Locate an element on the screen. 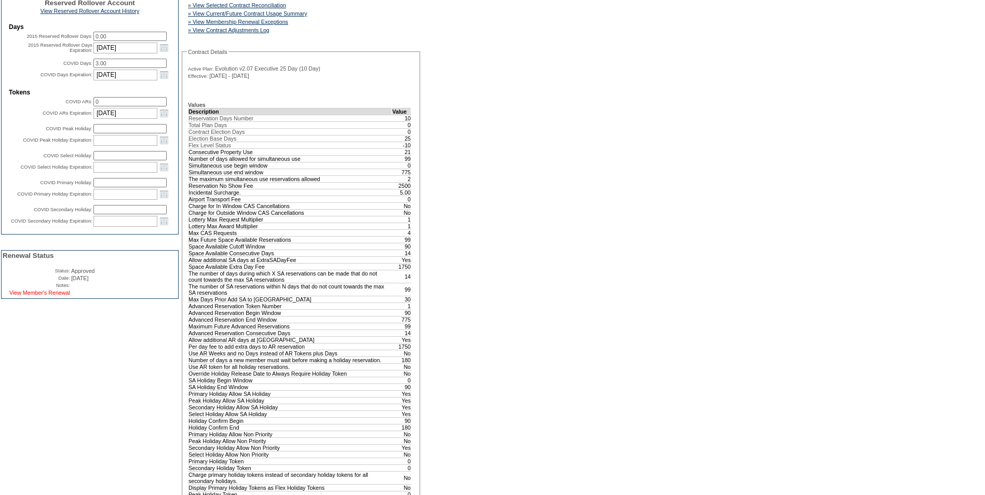 This screenshot has height=495, width=985. td: Space Available Extra Day Fee is located at coordinates (290, 266).